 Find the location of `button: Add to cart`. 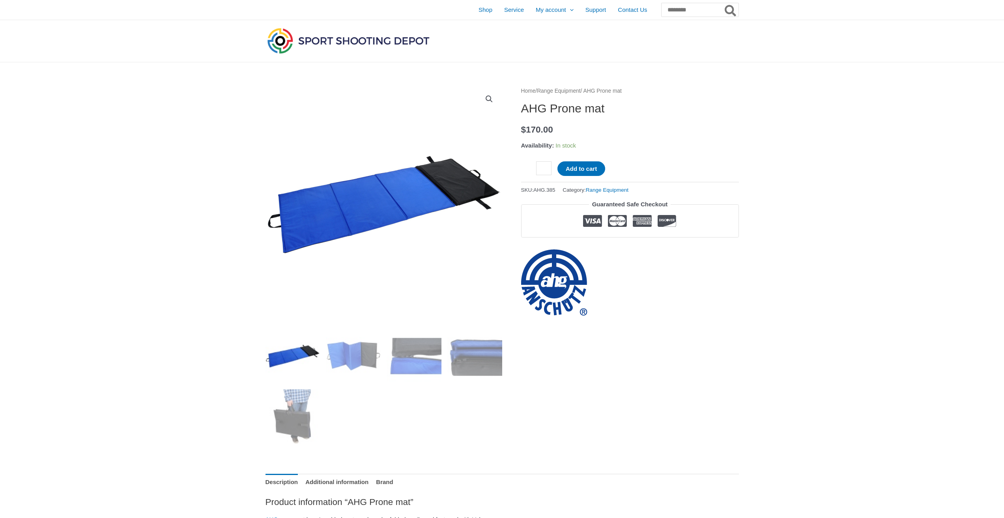

button: Add to cart is located at coordinates (581, 168).